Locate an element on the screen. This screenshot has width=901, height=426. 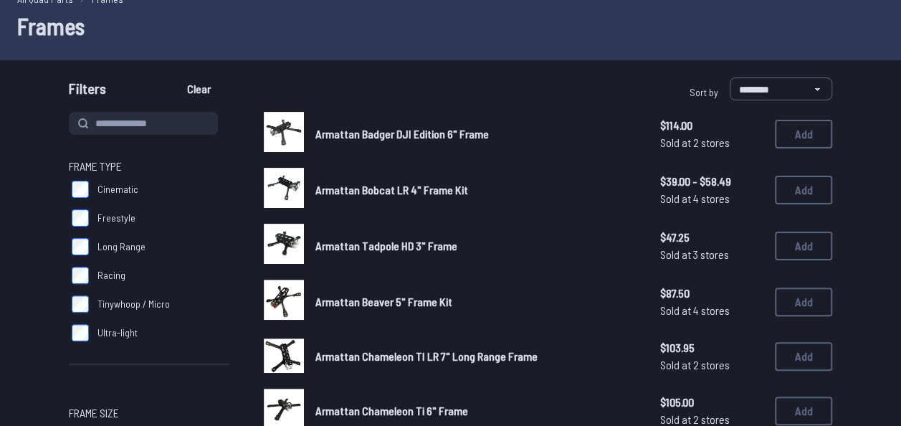
span: Filters is located at coordinates (87, 92).